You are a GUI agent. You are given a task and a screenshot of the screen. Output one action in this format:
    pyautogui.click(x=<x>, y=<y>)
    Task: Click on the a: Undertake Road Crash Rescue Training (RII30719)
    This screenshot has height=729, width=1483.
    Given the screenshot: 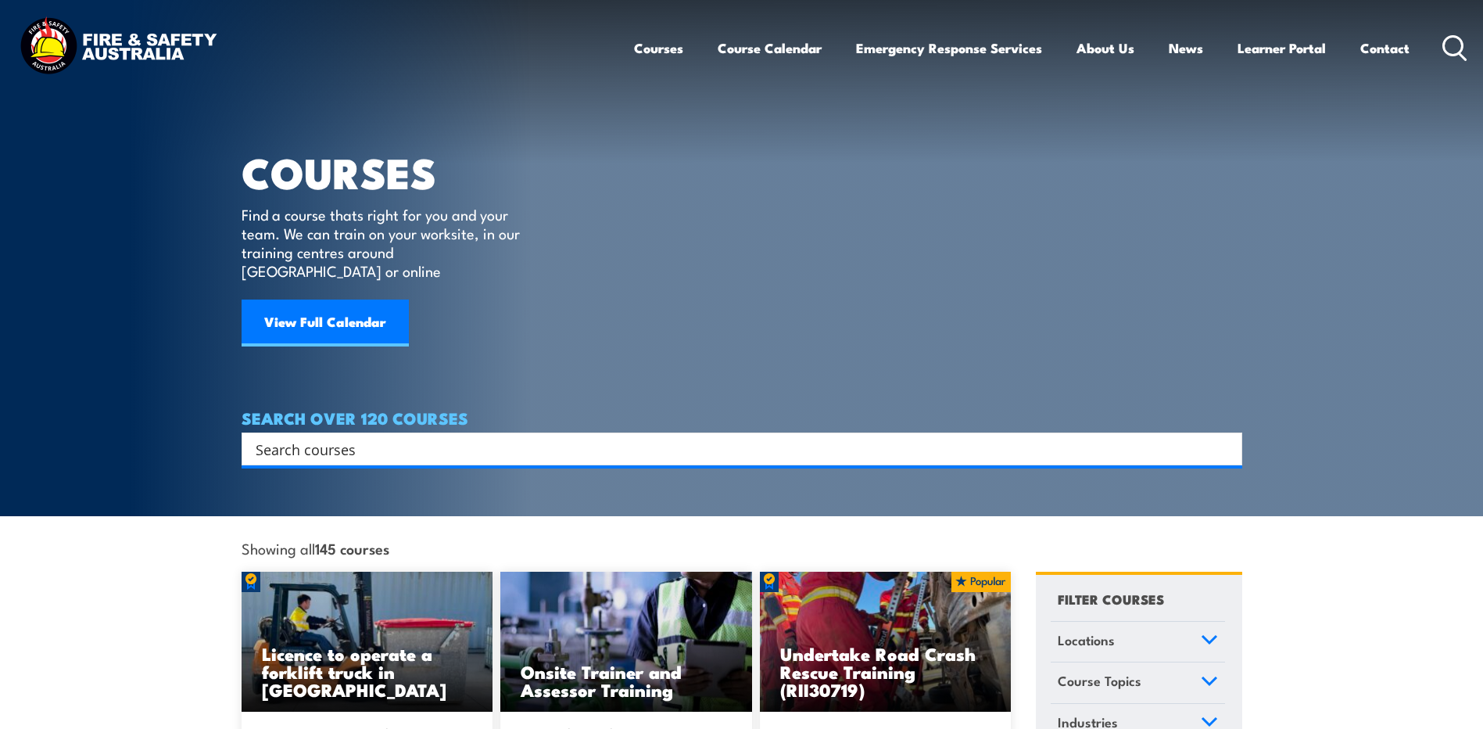 What is the action you would take?
    pyautogui.click(x=886, y=642)
    